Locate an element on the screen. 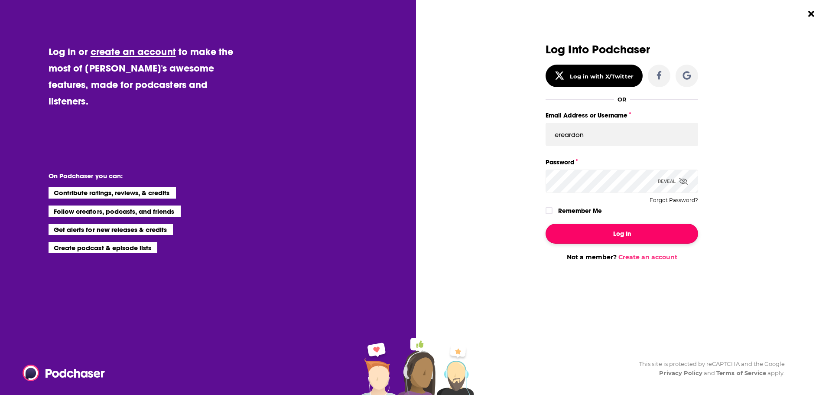  div: OR is located at coordinates (622, 99).